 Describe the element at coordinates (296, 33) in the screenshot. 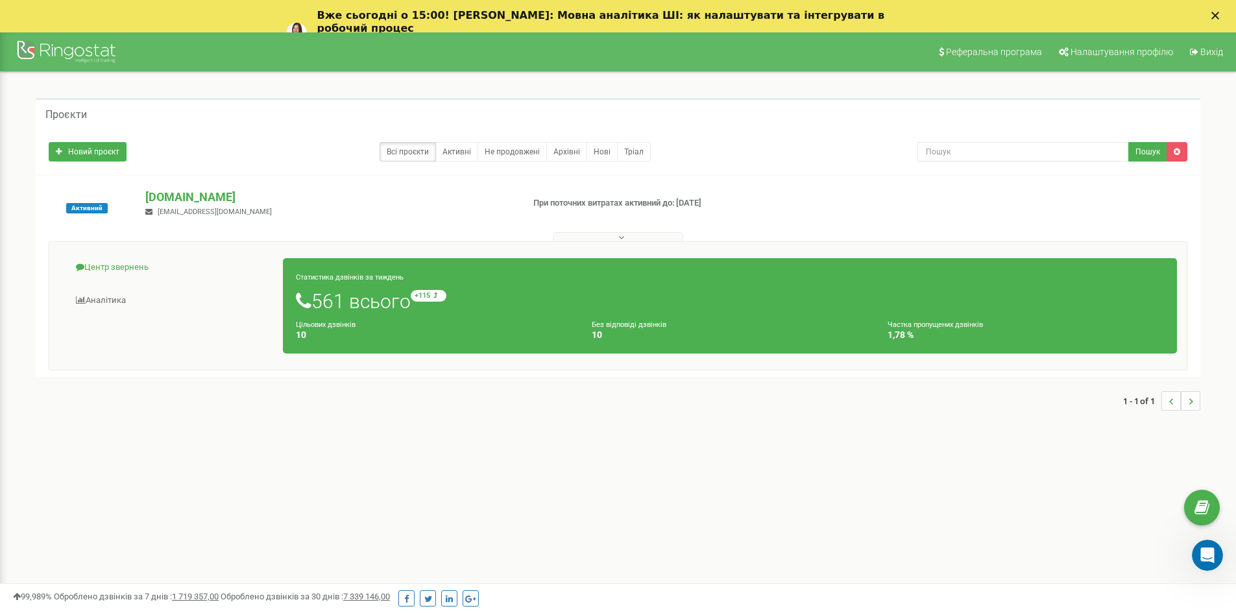

I see `img: Profile image for Yuliia` at that location.